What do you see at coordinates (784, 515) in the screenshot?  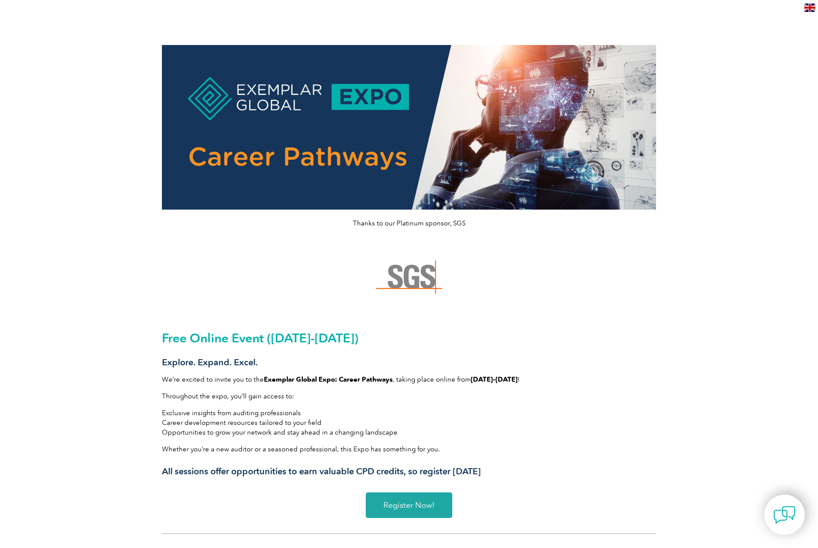 I see `img: contact-chat.png` at bounding box center [784, 515].